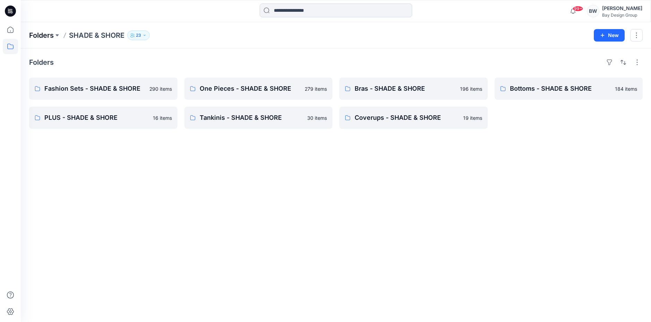 The image size is (651, 322). I want to click on a: Bottoms - SHADE & SHORE184 items, so click(568, 89).